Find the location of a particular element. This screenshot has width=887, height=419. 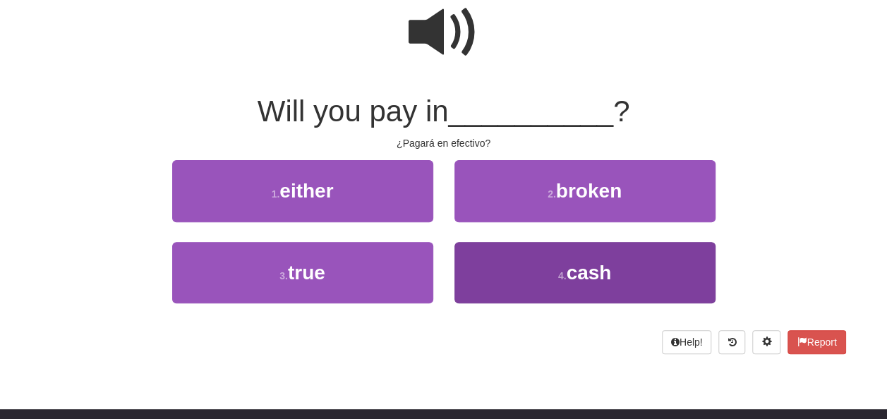

small: 3 . is located at coordinates (284, 276).